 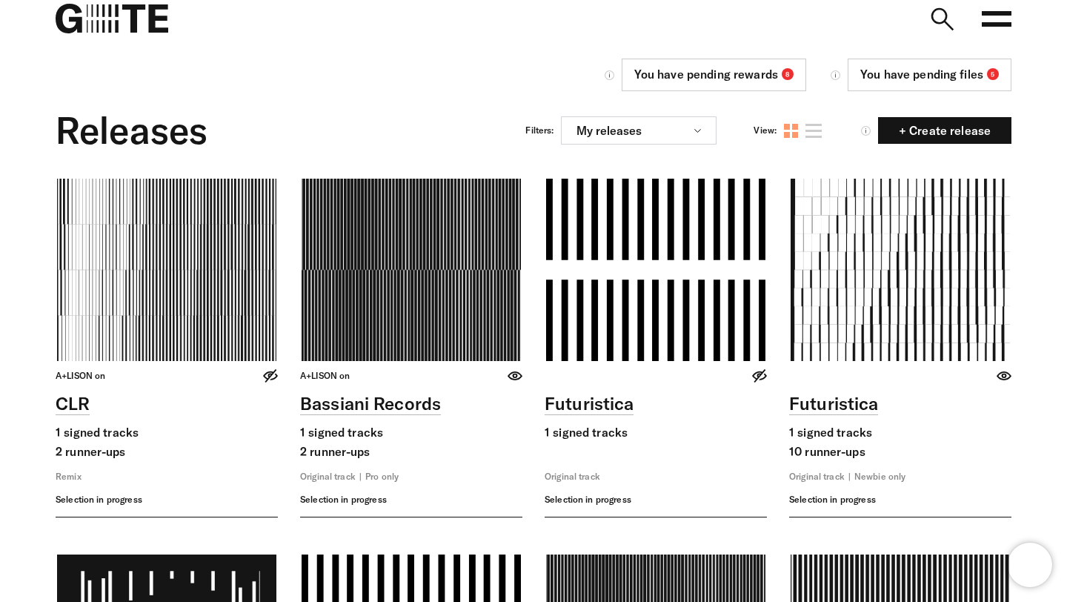 What do you see at coordinates (639, 130) in the screenshot?
I see `button: My releases` at bounding box center [639, 130].